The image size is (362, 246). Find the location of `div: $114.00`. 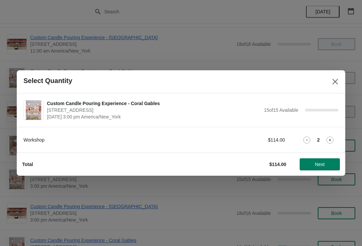

div: $114.00 is located at coordinates (254, 140).